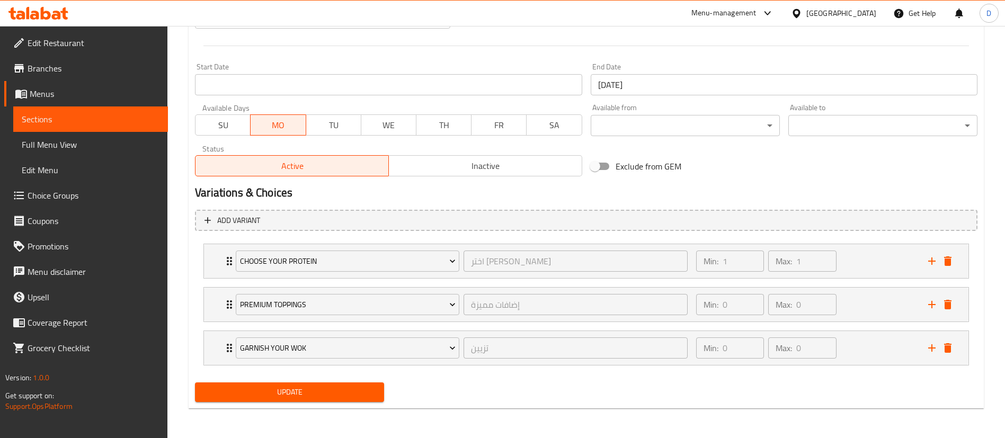 This screenshot has width=1005, height=438. Describe the element at coordinates (41, 378) in the screenshot. I see `span: 1.0.0` at that location.